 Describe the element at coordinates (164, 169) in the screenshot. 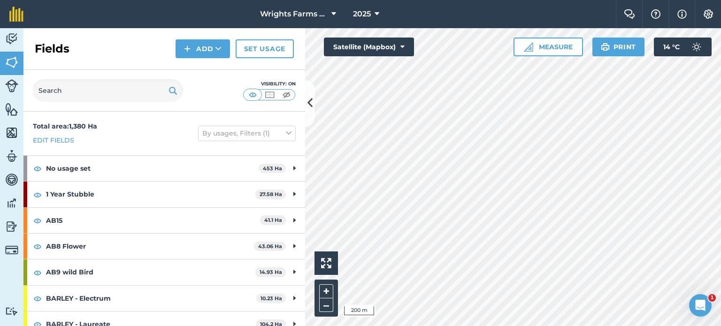

I see `div: No usage set453 Ha` at that location.